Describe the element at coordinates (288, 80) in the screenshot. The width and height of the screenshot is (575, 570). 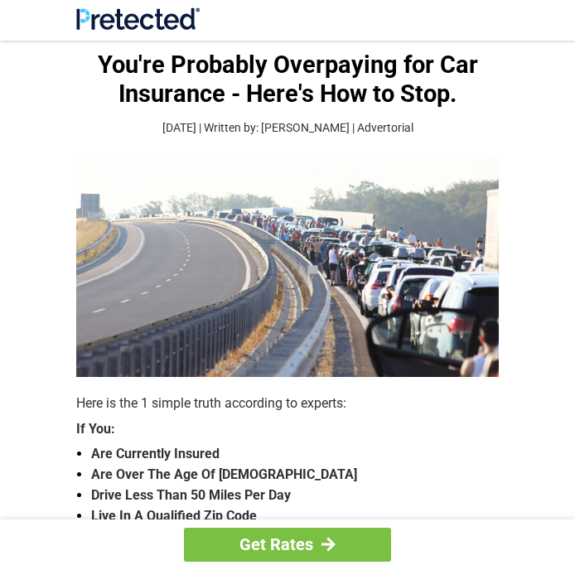
I see `h1: You're Probably Overpaying for Car Insurance - Here's How to Stop.` at that location.